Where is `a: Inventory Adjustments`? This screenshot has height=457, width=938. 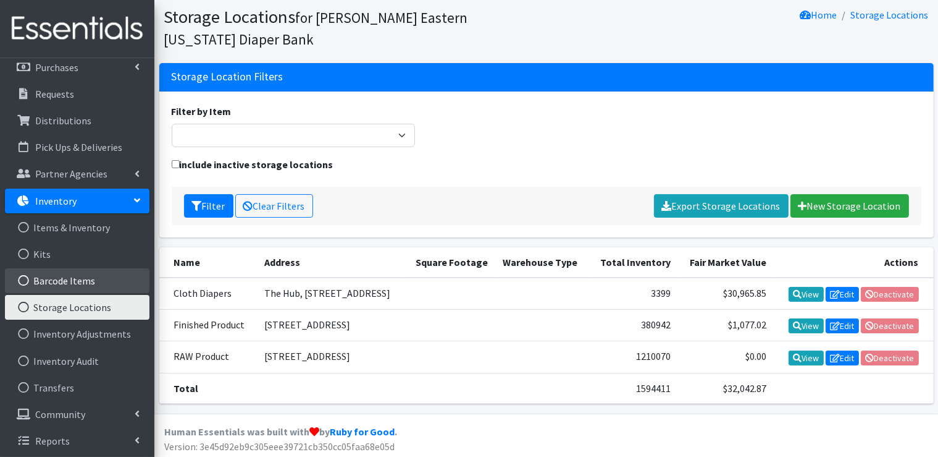 a: Inventory Adjustments is located at coordinates (77, 334).